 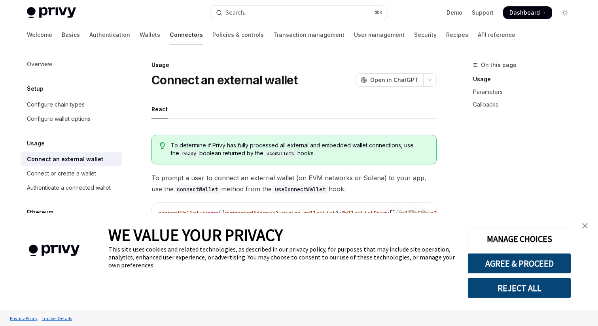 I want to click on a: Usage, so click(x=526, y=79).